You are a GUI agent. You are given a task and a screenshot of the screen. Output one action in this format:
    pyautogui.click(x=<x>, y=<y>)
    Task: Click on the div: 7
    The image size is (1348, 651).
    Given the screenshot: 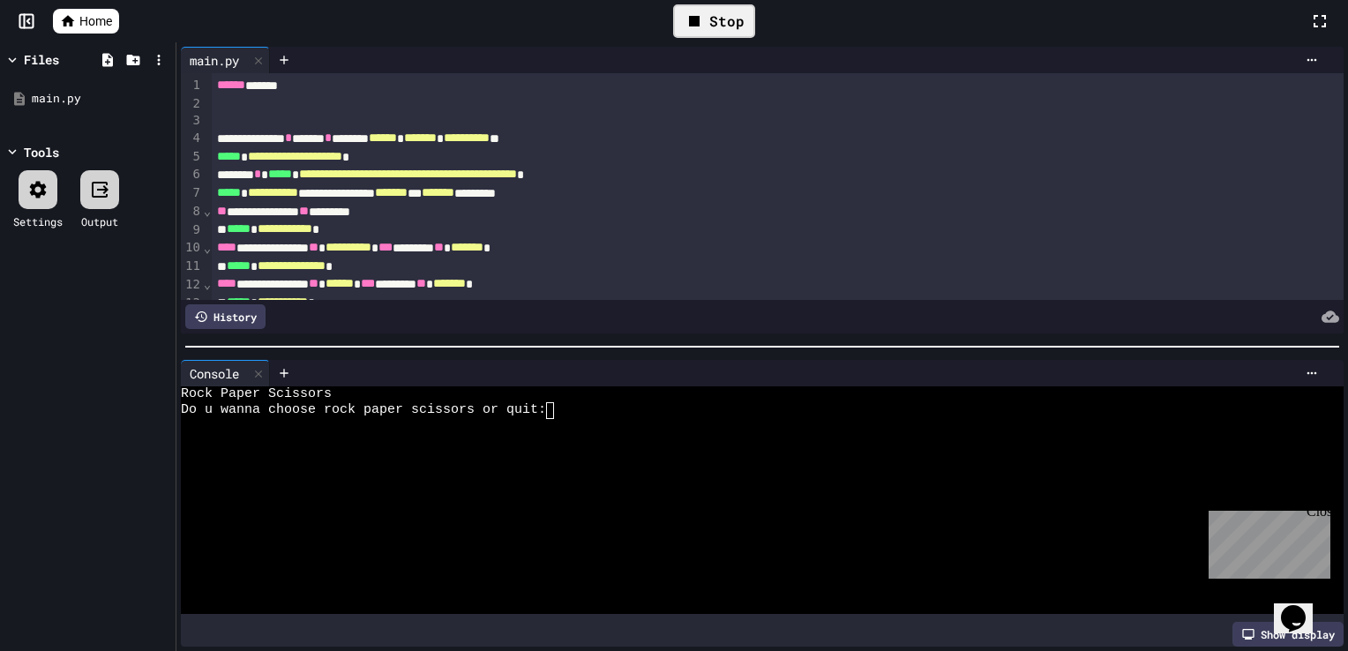 What is the action you would take?
    pyautogui.click(x=191, y=193)
    